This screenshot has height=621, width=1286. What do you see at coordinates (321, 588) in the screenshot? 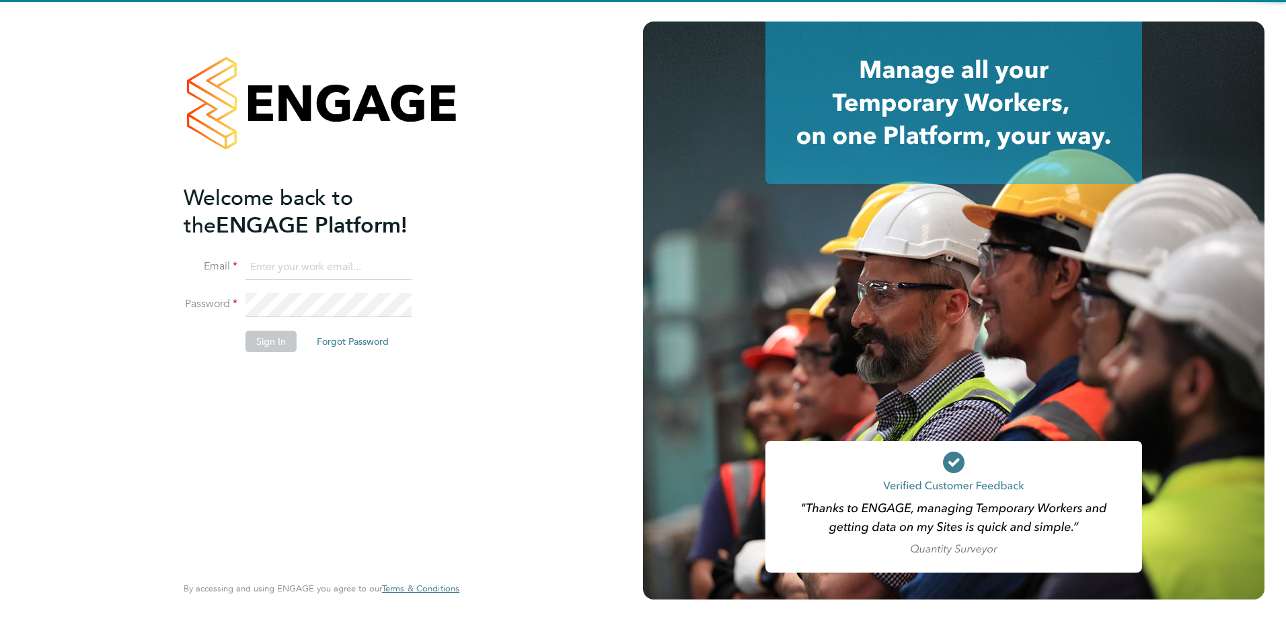
I see `span: By accessing and using ENGAGE you agree to our` at bounding box center [321, 588].